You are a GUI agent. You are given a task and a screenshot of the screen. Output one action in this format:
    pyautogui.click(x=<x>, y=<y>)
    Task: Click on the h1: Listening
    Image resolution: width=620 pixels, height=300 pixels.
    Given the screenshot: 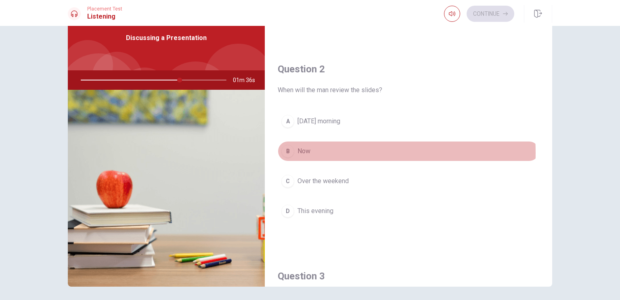 What is the action you would take?
    pyautogui.click(x=105, y=17)
    